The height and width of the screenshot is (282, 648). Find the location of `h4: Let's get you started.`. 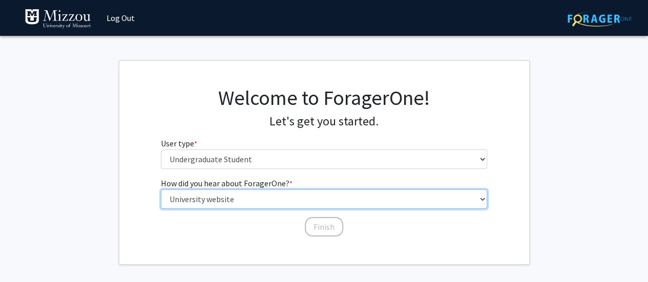

h4: Let's get you started. is located at coordinates (324, 121).